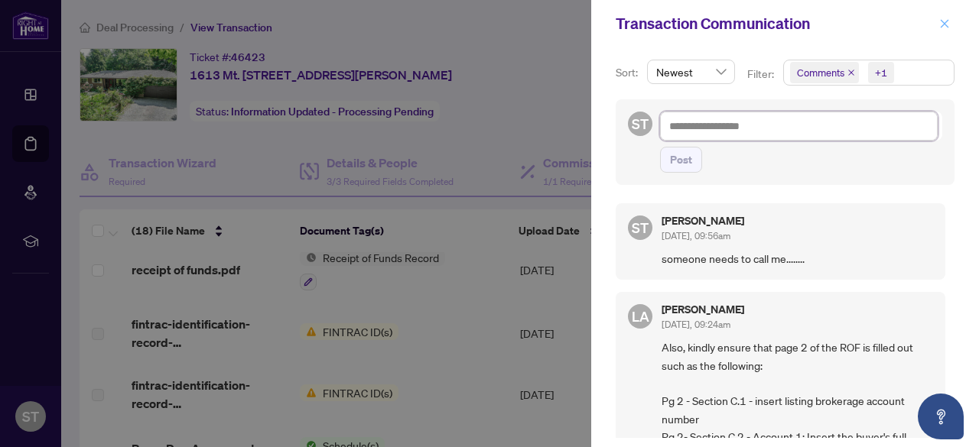  I want to click on p: Sort:, so click(628, 73).